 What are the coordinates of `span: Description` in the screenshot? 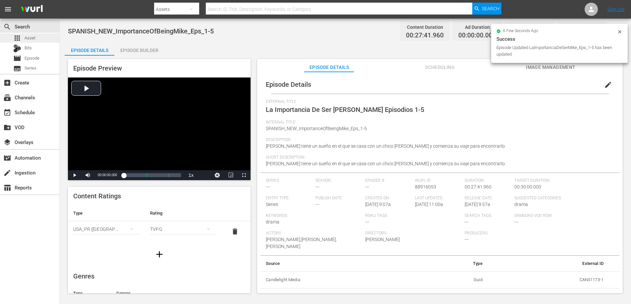 It's located at (438, 140).